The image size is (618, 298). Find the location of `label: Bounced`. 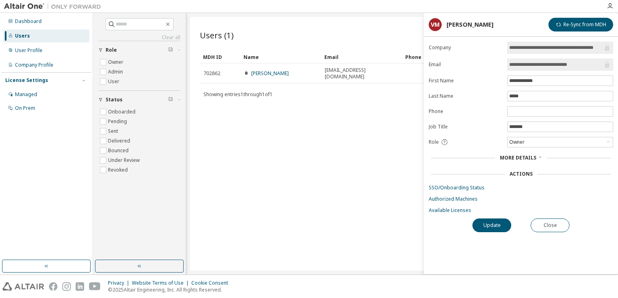

label: Bounced is located at coordinates (119, 151).